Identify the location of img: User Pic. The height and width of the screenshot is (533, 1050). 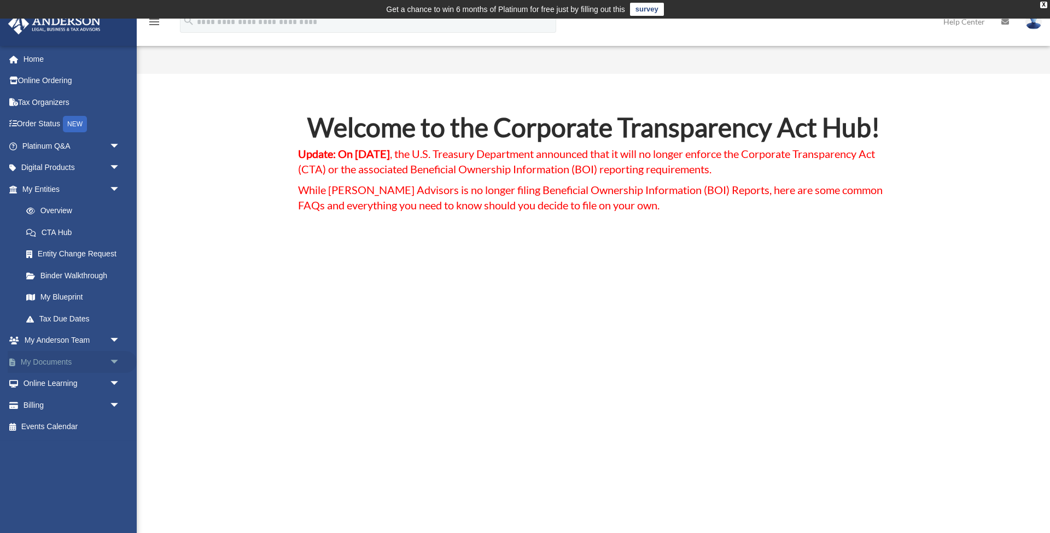
(1033, 21).